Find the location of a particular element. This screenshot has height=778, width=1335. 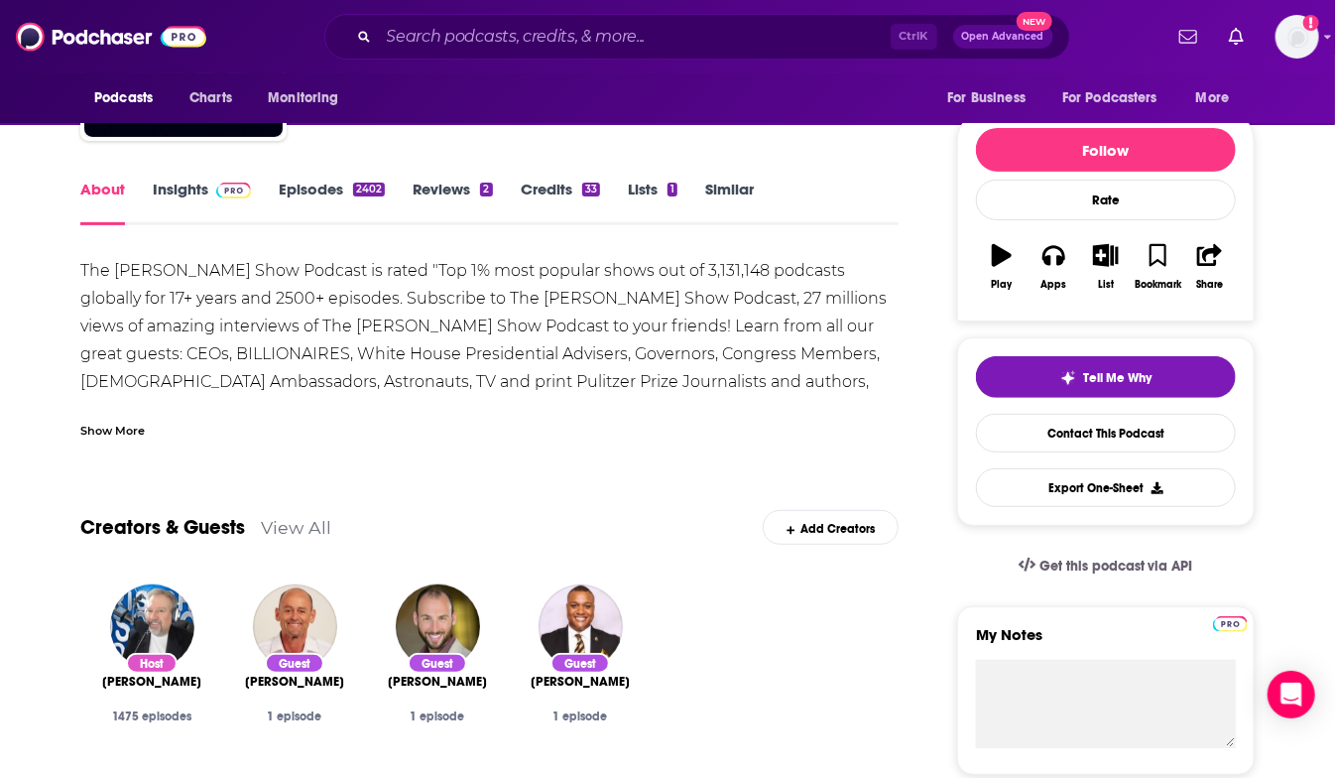

div: Share is located at coordinates (1209, 285).